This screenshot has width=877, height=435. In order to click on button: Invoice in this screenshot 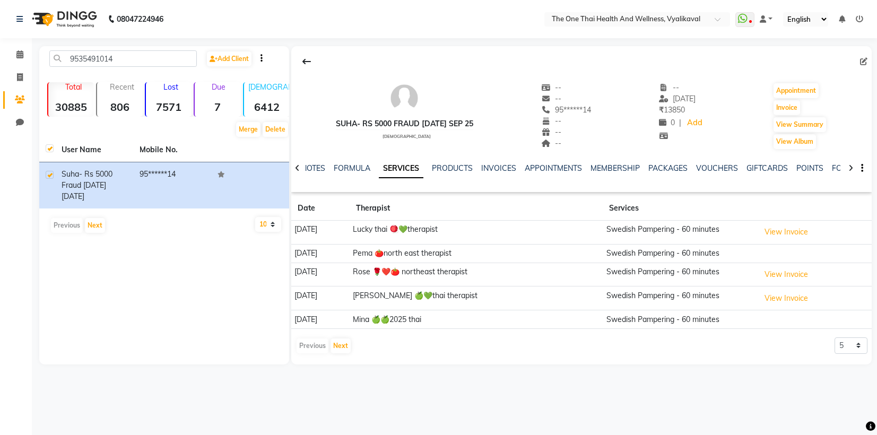, I will do `click(787, 108)`.